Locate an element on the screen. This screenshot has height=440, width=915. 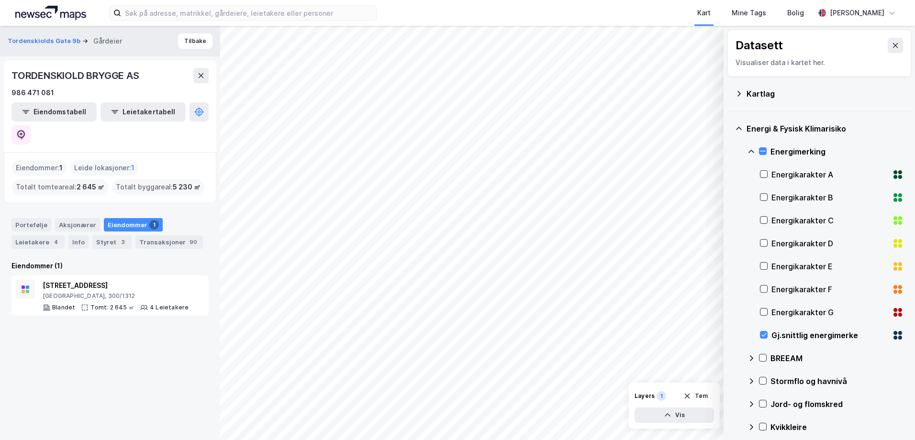
div: Eiendommer is located at coordinates (133, 225).